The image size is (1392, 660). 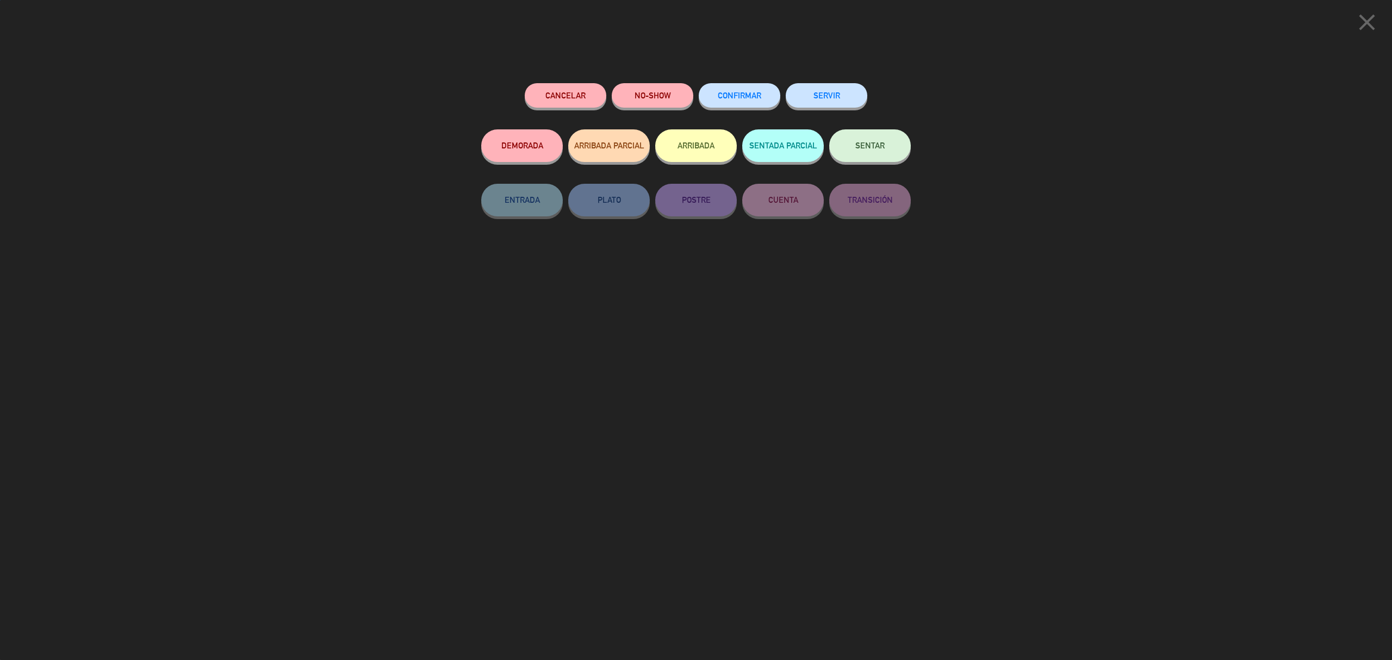 What do you see at coordinates (870, 145) in the screenshot?
I see `span: SENTAR` at bounding box center [870, 145].